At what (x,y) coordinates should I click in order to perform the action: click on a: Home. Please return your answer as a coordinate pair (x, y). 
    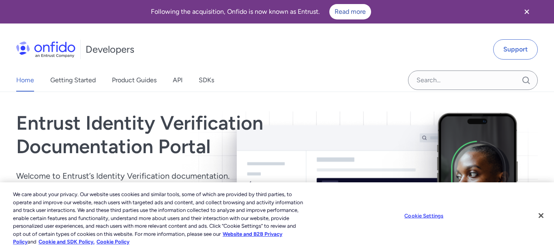
    Looking at the image, I should click on (25, 80).